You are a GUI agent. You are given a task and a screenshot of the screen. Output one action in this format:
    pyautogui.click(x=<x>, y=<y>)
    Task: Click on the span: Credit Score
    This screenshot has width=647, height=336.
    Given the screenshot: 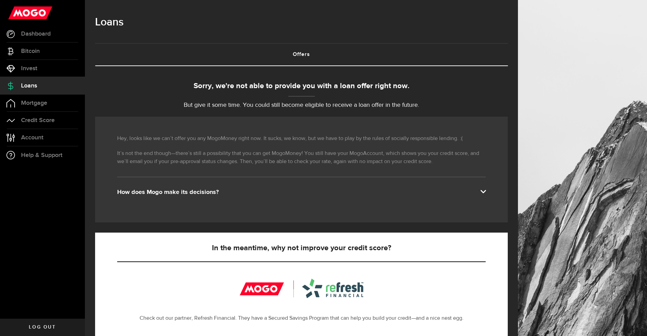 What is the action you would take?
    pyautogui.click(x=38, y=121)
    